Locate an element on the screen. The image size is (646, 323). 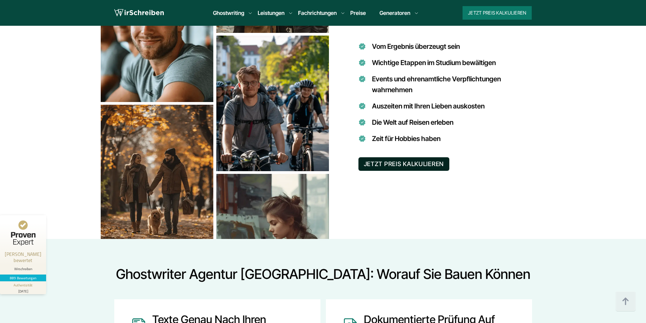
img: button top is located at coordinates (625, 302).